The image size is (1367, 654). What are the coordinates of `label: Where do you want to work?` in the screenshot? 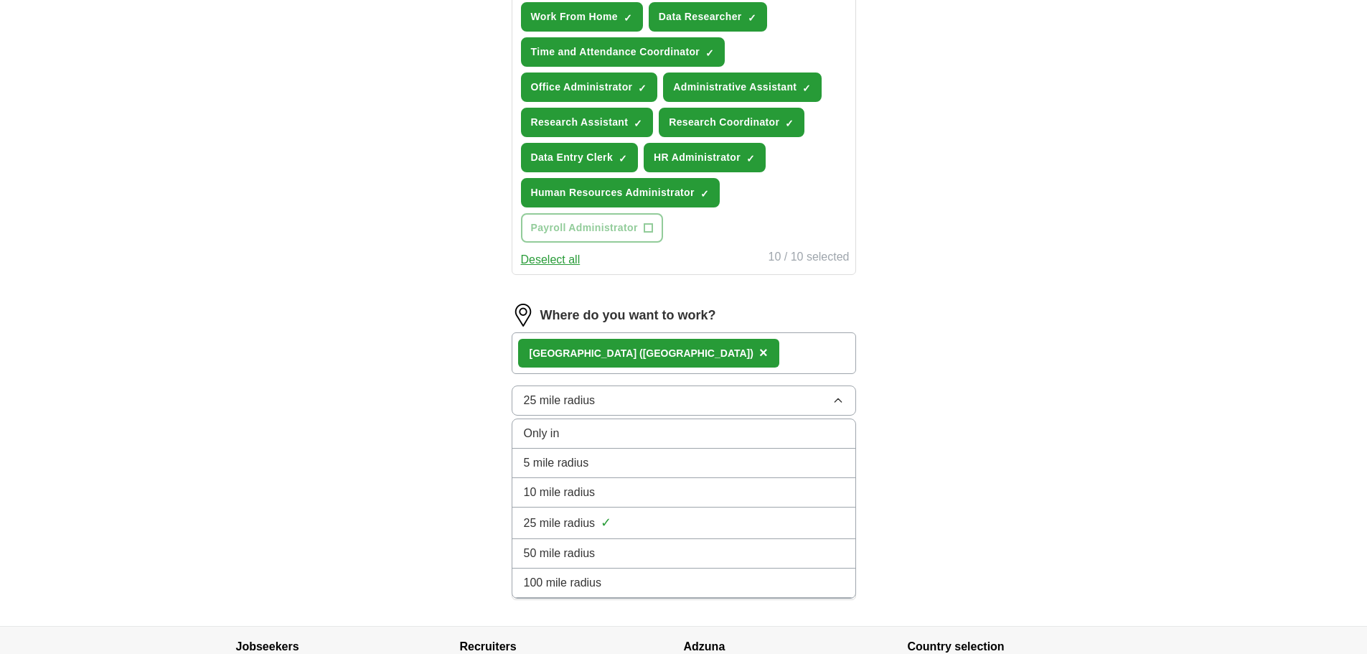 It's located at (628, 315).